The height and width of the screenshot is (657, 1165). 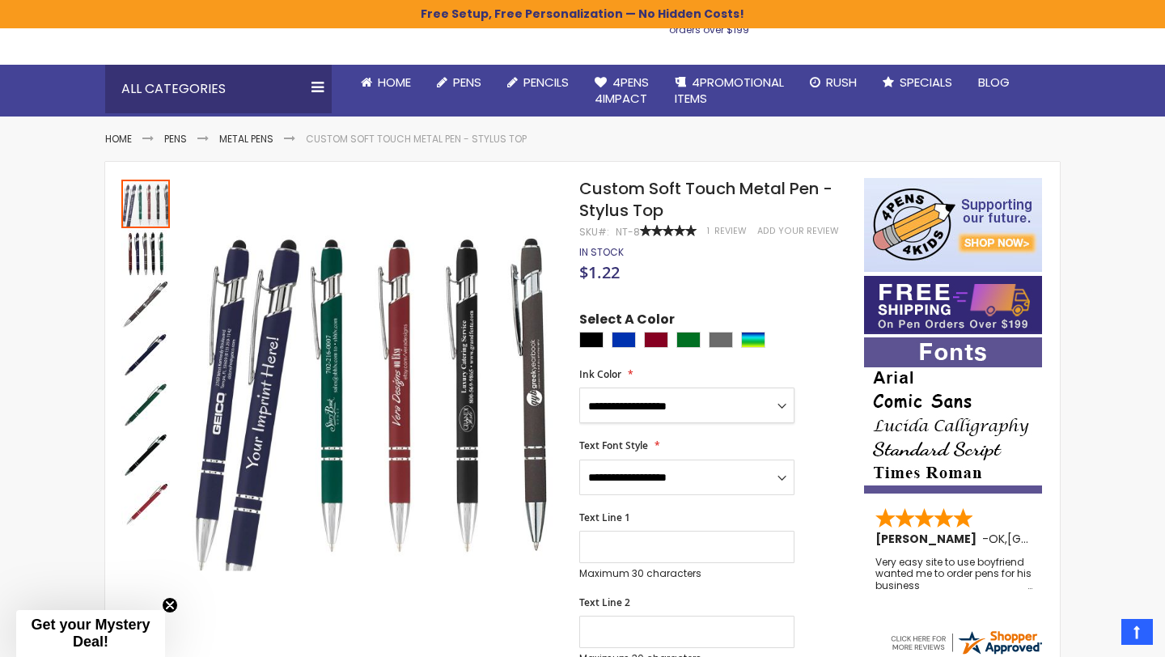 What do you see at coordinates (728, 231) in the screenshot?
I see `a: 1 Review` at bounding box center [728, 231].